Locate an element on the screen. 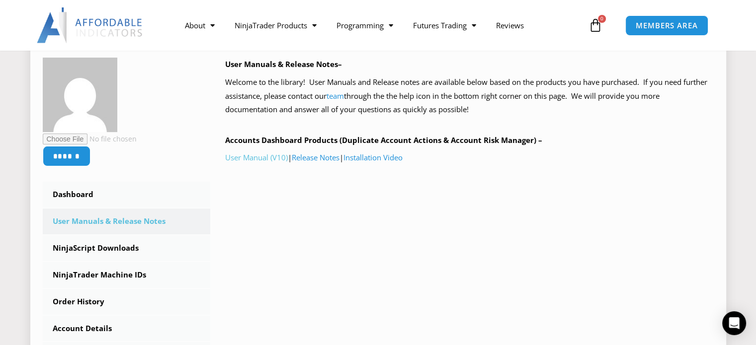 The width and height of the screenshot is (756, 345). nav: Menu is located at coordinates (380, 25).